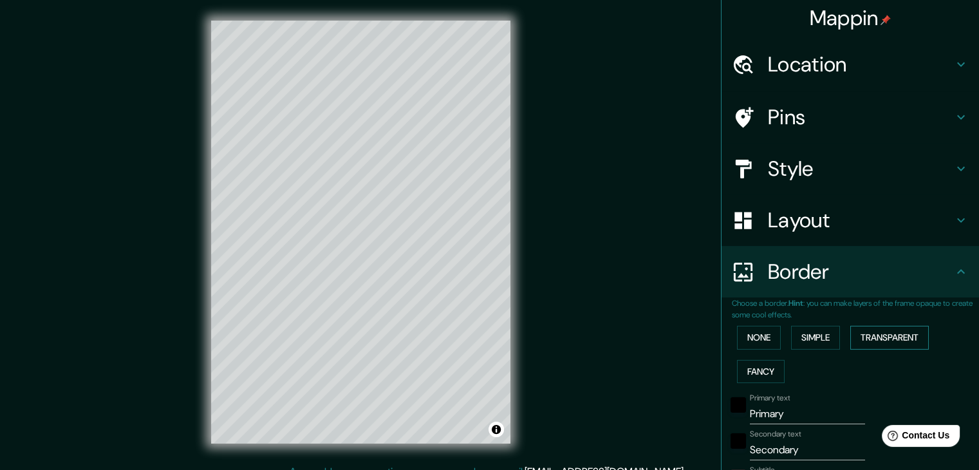  What do you see at coordinates (61, 15) in the screenshot?
I see `span: Contact Us` at bounding box center [61, 15].